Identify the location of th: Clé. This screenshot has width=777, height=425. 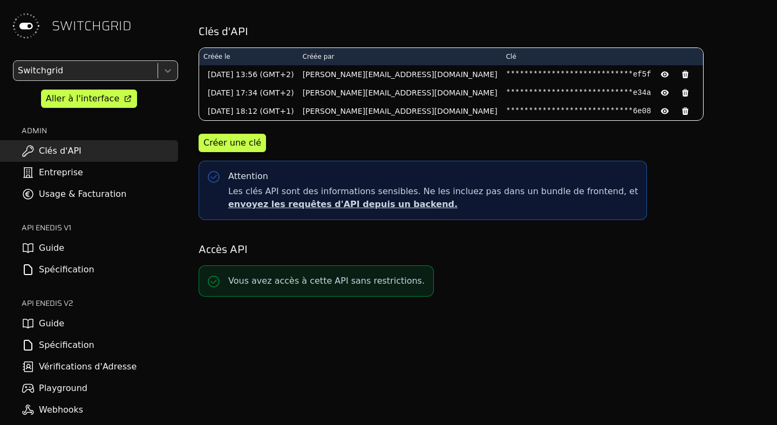
(602, 57).